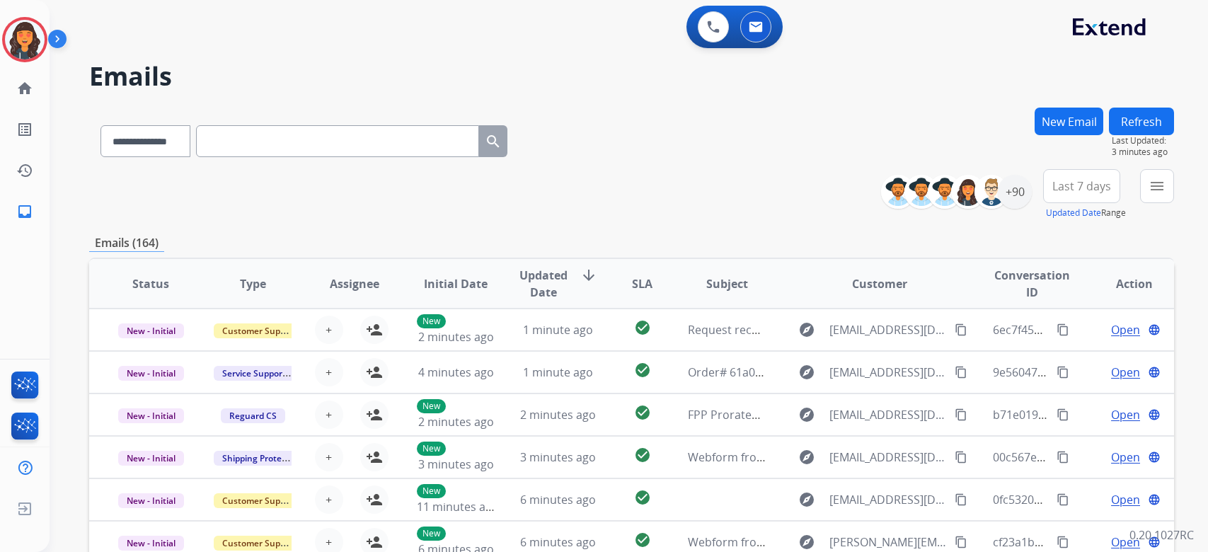 This screenshot has height=552, width=1208. I want to click on span: Assignee, so click(354, 284).